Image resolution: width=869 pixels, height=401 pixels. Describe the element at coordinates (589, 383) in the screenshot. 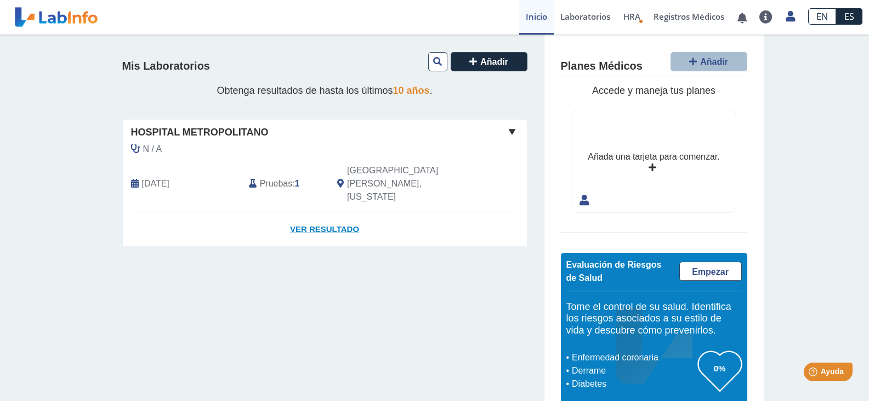

I see `font: Diabetes` at that location.